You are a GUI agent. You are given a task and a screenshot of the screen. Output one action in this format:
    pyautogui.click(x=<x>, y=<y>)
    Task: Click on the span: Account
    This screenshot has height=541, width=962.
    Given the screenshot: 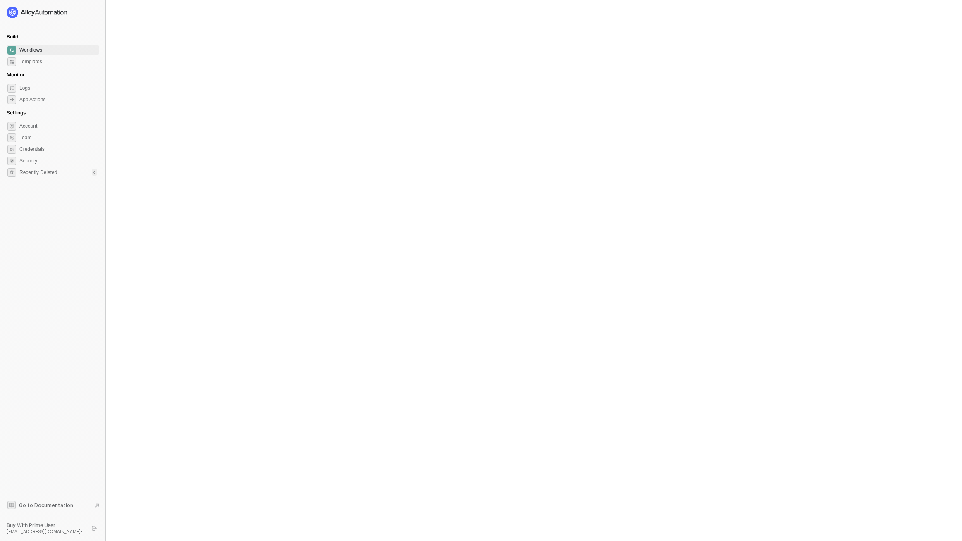 What is the action you would take?
    pyautogui.click(x=58, y=126)
    